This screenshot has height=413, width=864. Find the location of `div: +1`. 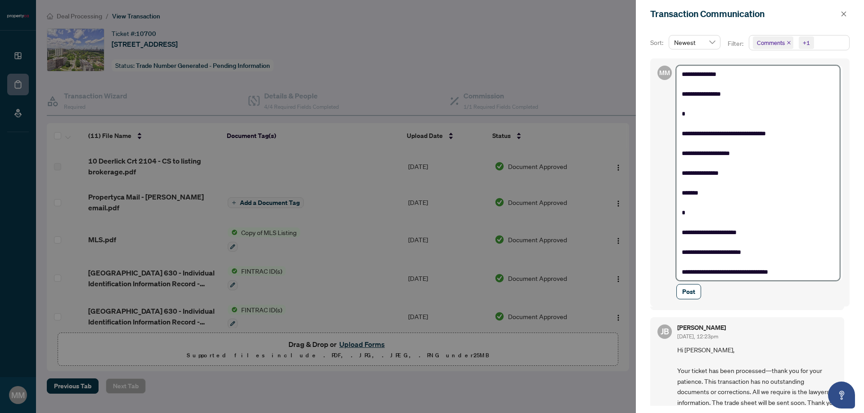

div: +1 is located at coordinates (806, 43).